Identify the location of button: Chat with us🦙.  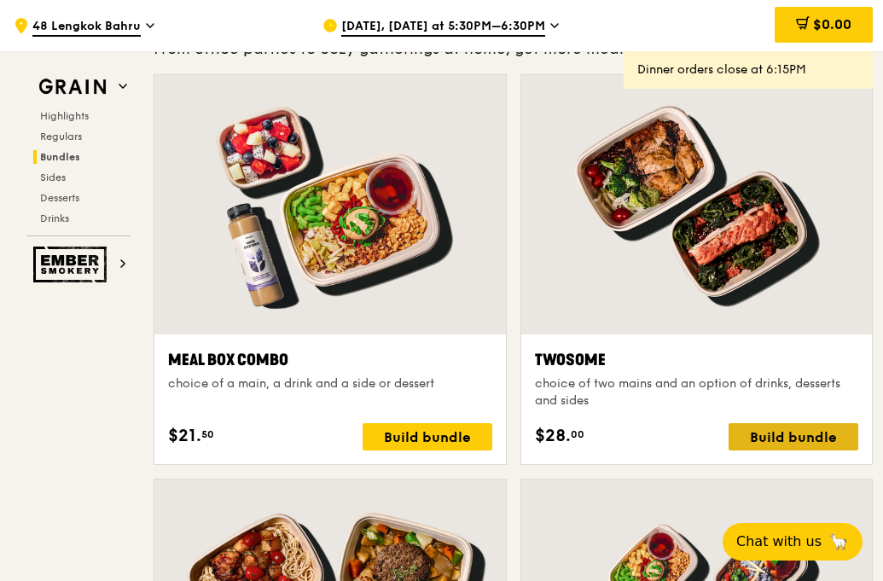
(792, 542).